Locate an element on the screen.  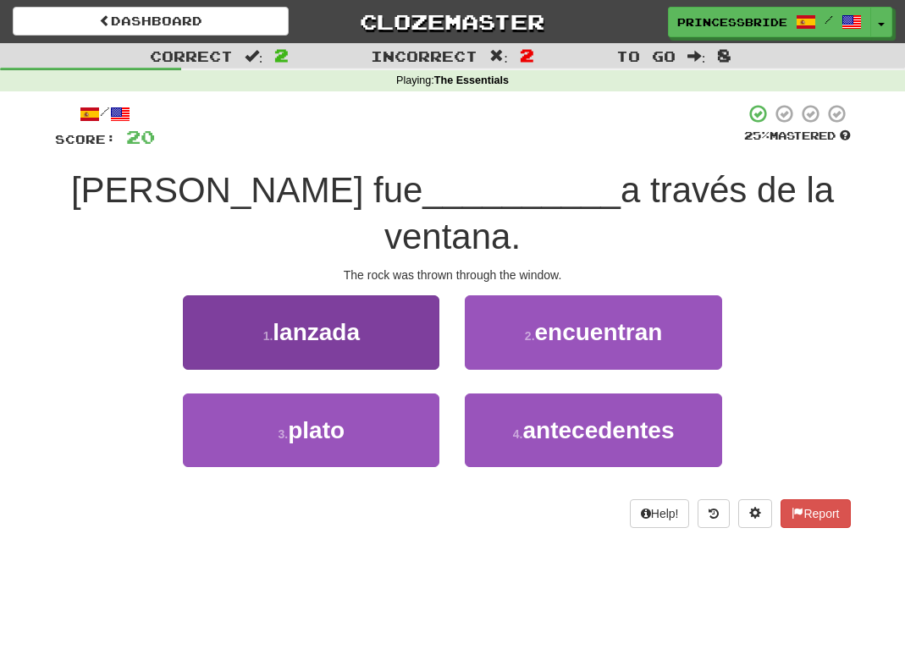
span: To go is located at coordinates (646, 56).